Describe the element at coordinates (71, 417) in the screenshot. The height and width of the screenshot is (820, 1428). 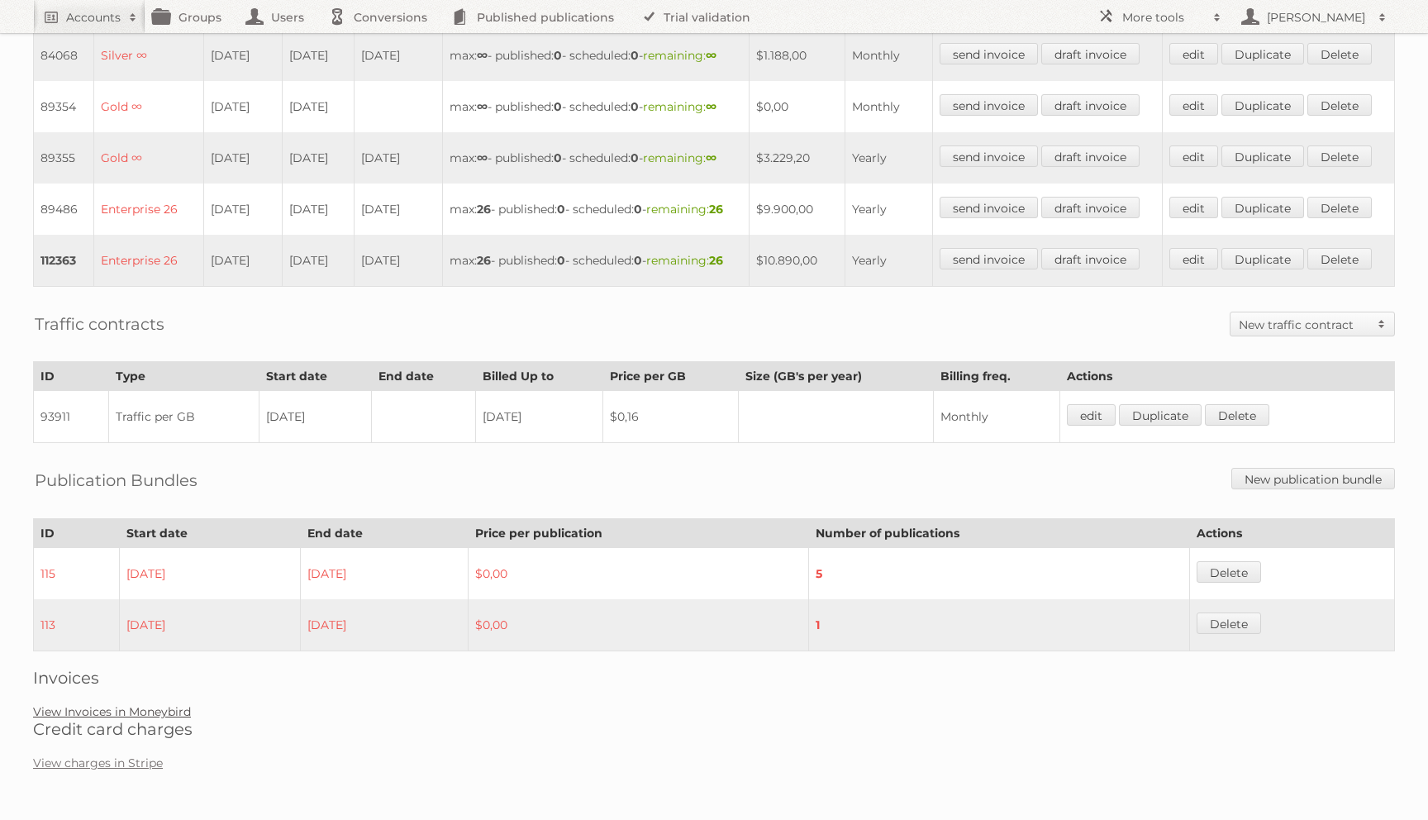
I see `td: 93911` at that location.